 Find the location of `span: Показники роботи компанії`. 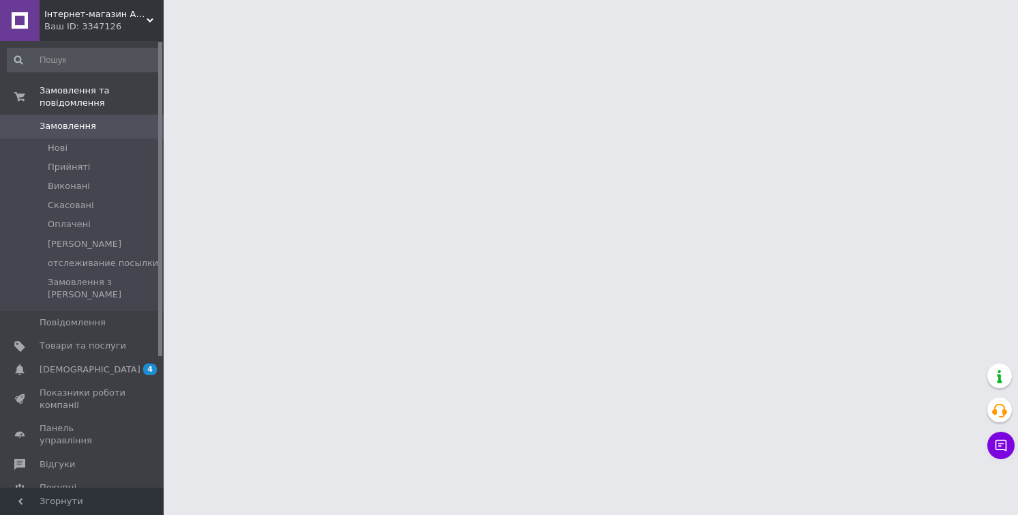

span: Показники роботи компанії is located at coordinates (83, 399).